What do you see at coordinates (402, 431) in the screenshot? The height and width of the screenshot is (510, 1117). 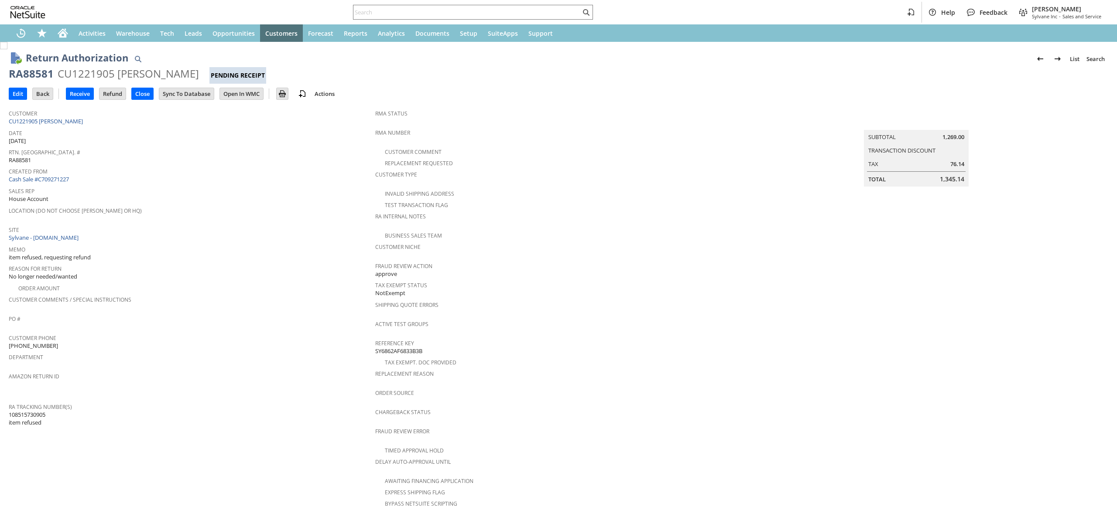 I see `a: Fraud Review Error` at bounding box center [402, 431].